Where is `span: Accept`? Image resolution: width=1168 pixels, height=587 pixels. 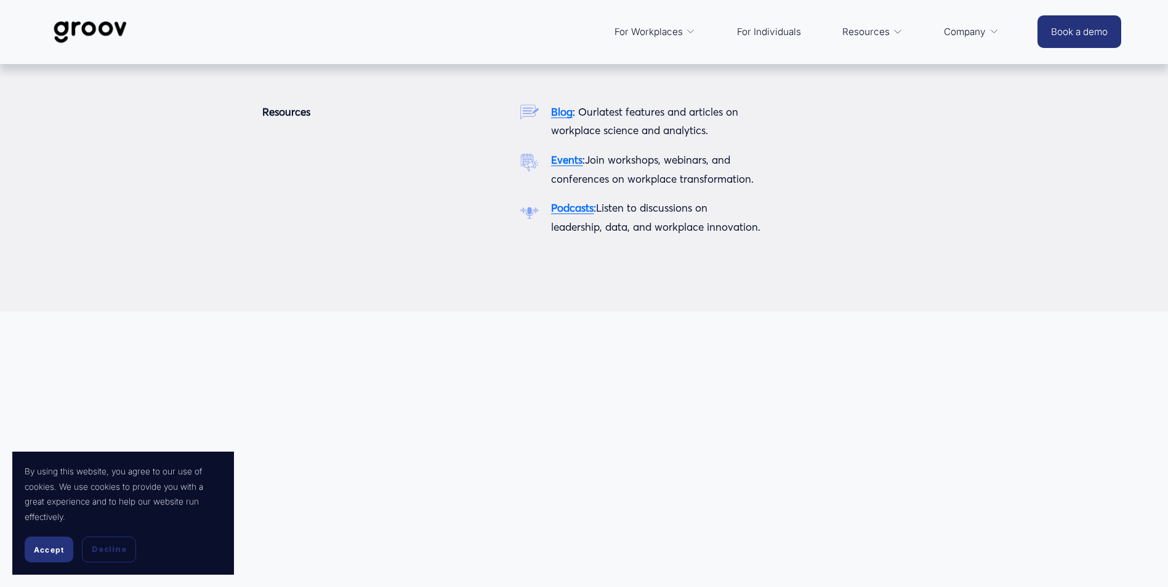
span: Accept is located at coordinates (49, 550).